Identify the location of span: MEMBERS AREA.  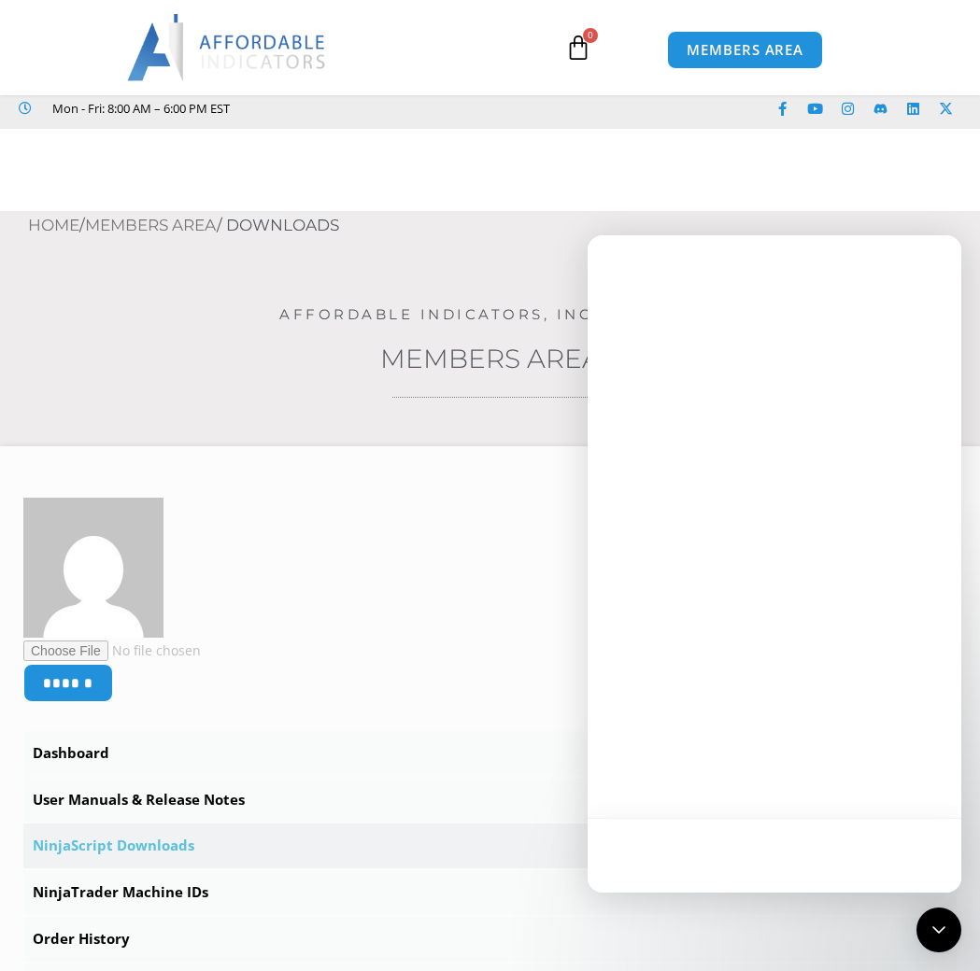
(744, 49).